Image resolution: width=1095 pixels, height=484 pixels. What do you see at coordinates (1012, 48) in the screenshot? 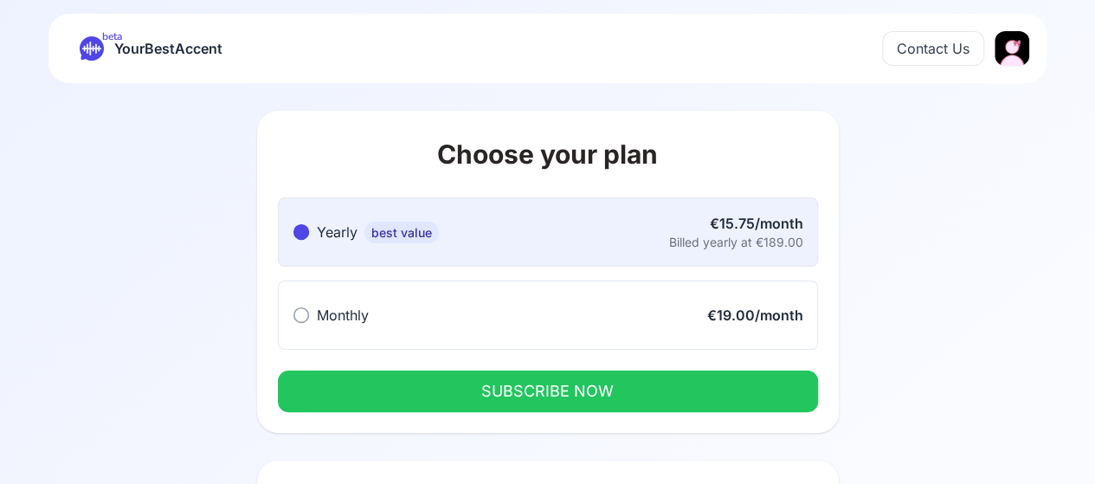
I see `button: DD` at bounding box center [1012, 48].